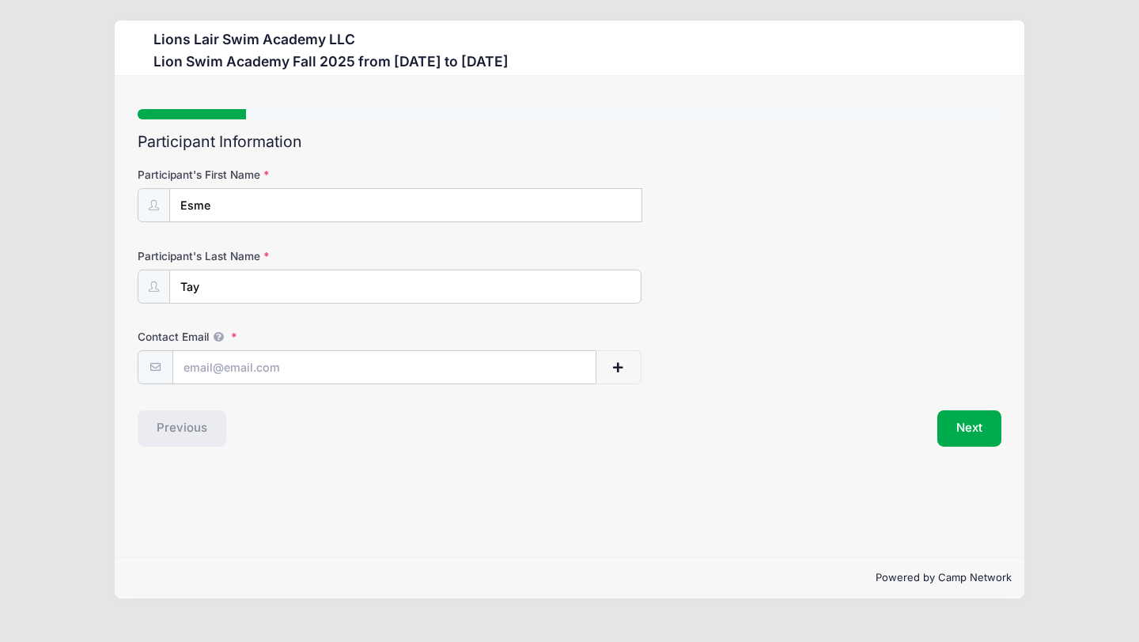 The image size is (1139, 642). What do you see at coordinates (570, 142) in the screenshot?
I see `h2: Participant Information` at bounding box center [570, 142].